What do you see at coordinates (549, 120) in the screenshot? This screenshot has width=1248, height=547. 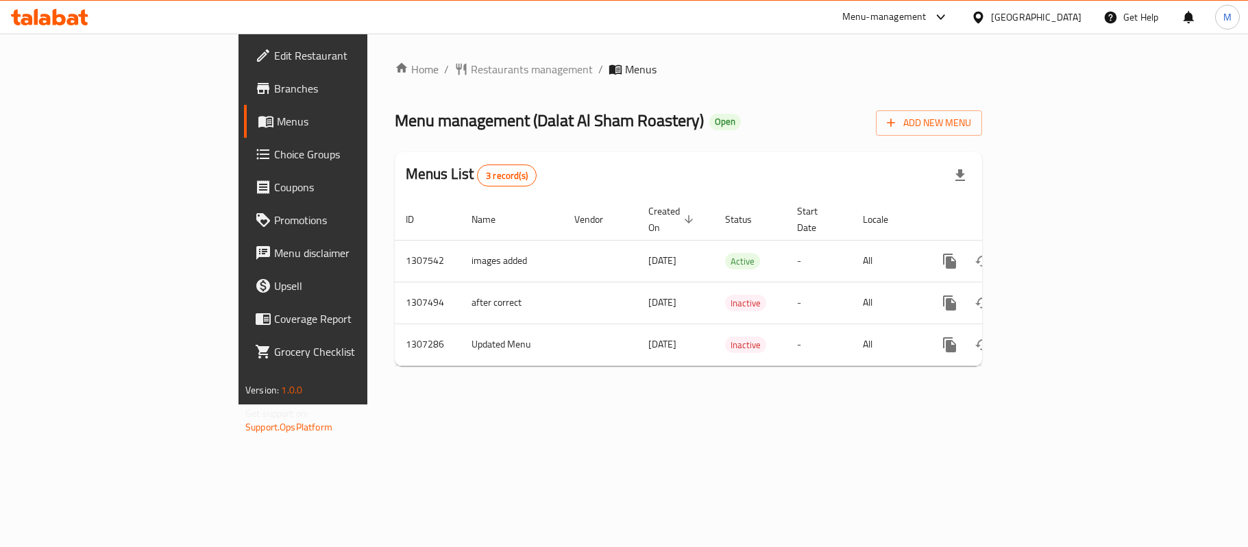 I see `span: Menu management ( Dalat Al Sham Roastery )` at bounding box center [549, 120].